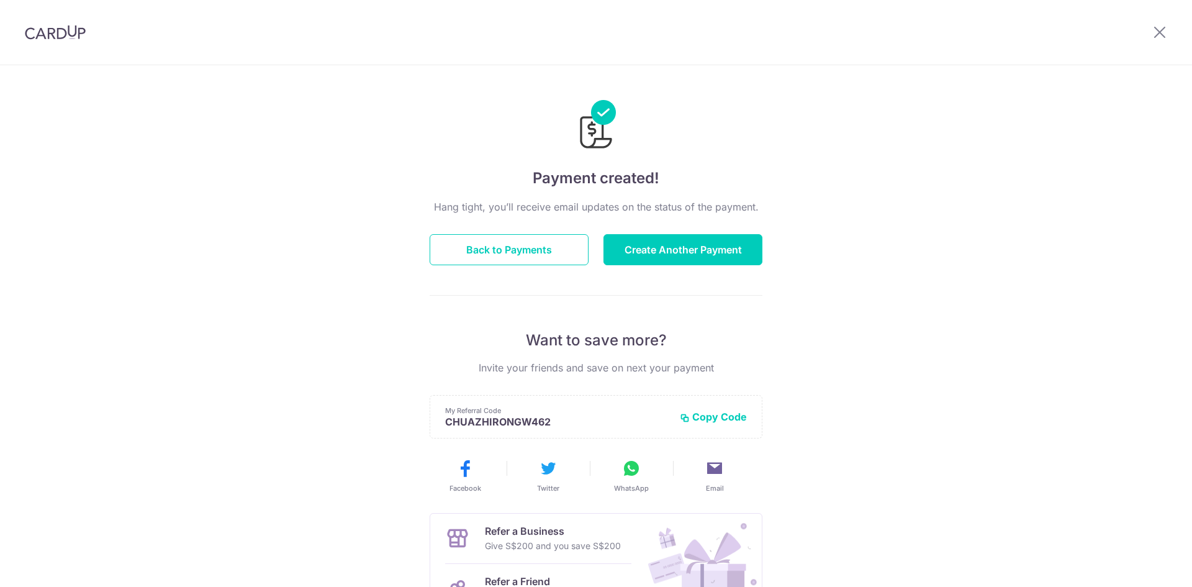 The height and width of the screenshot is (587, 1192). I want to click on span: Twitter, so click(548, 488).